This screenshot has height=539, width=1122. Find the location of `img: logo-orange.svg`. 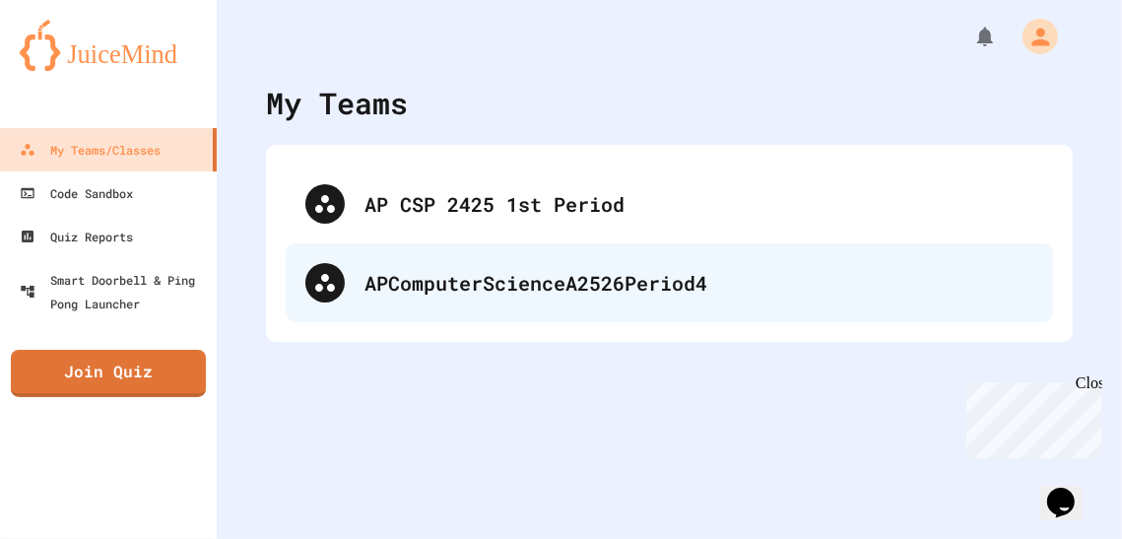

img: logo-orange.svg is located at coordinates (108, 45).